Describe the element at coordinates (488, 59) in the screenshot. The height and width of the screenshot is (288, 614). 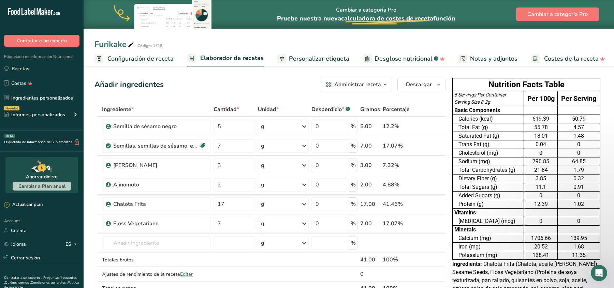
I see `a: Notas y adjuntos` at that location.